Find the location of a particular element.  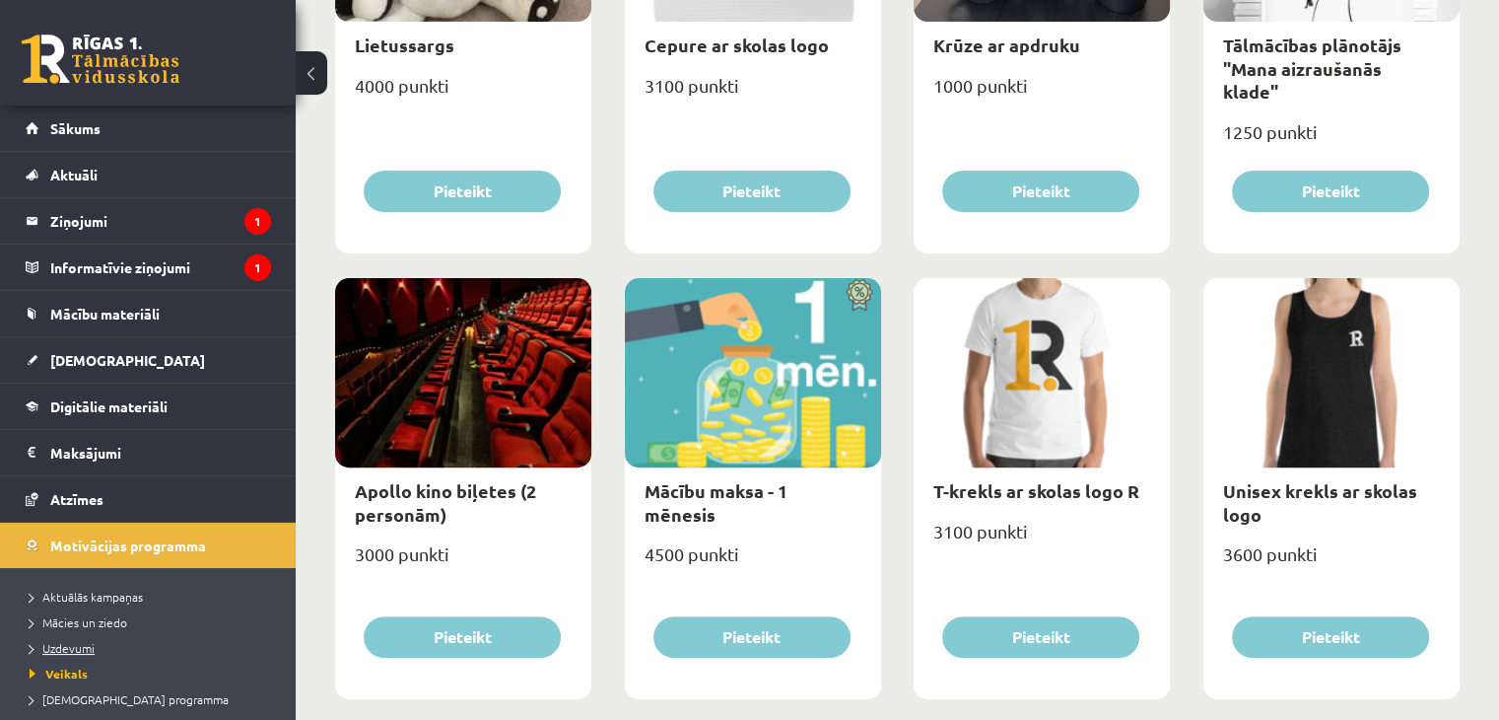

div: 1000 punkti is located at coordinates (1042, 94).